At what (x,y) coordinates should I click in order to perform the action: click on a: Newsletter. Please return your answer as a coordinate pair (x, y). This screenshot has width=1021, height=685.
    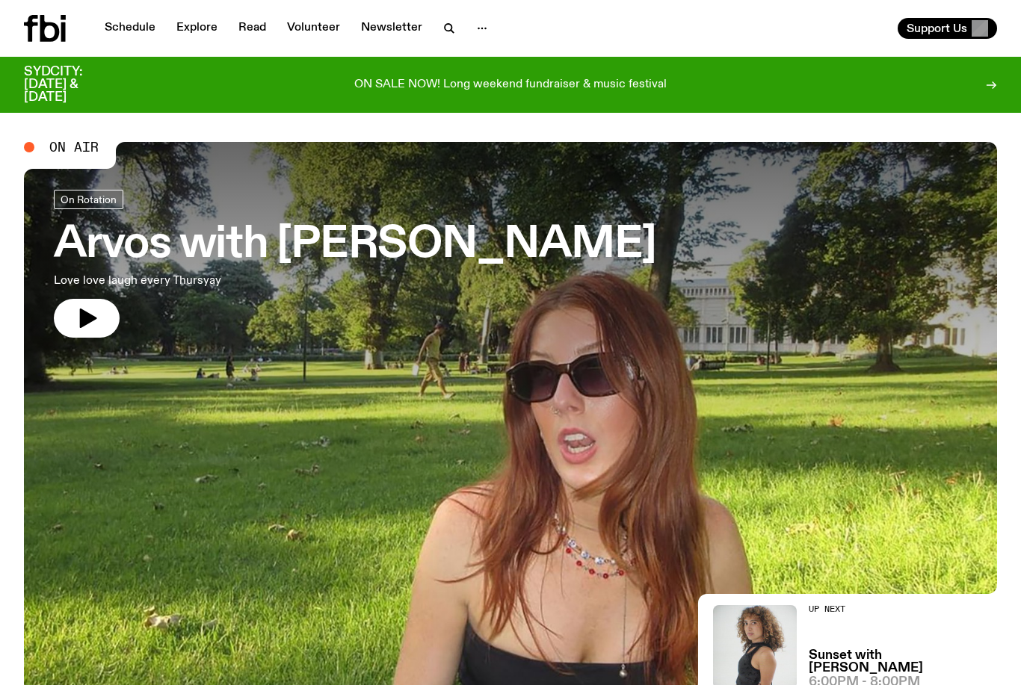
    Looking at the image, I should click on (392, 28).